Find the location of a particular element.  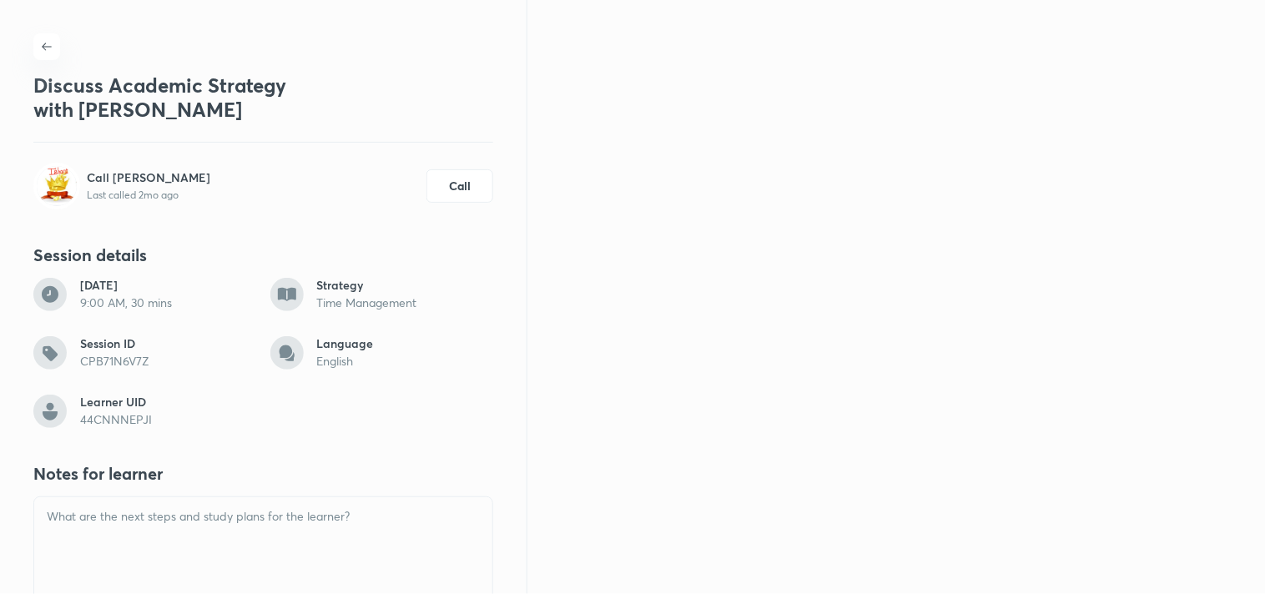

h4: Notes for learner is located at coordinates (98, 474).